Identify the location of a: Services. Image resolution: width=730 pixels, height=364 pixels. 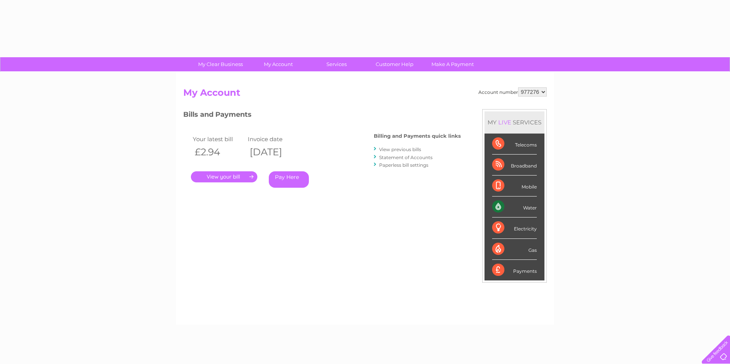
(336, 64).